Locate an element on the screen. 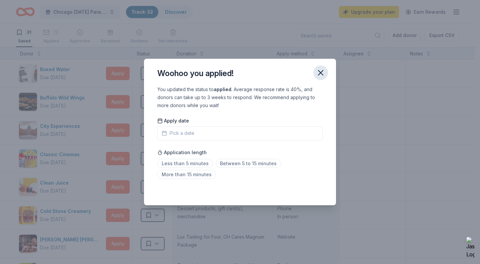  span: Between 5 to 15 minutes is located at coordinates (249, 163).